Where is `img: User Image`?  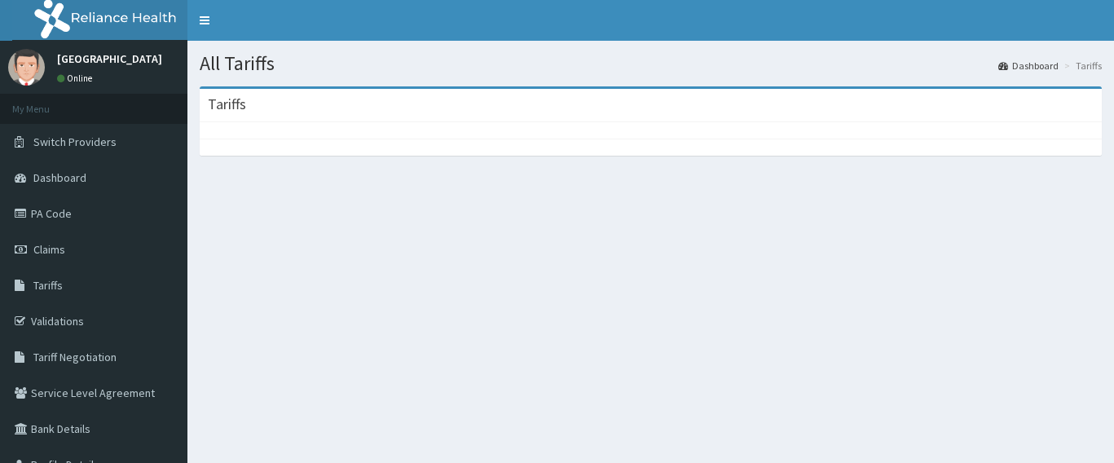
img: User Image is located at coordinates (26, 67).